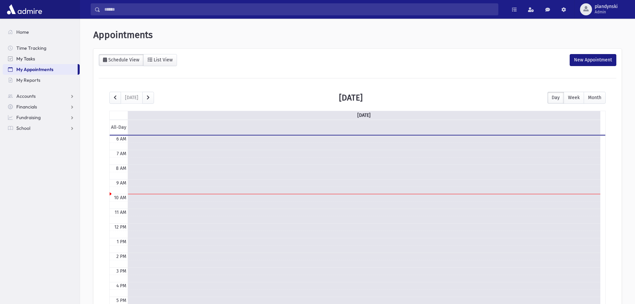 This screenshot has height=304, width=635. I want to click on span: Financials, so click(27, 107).